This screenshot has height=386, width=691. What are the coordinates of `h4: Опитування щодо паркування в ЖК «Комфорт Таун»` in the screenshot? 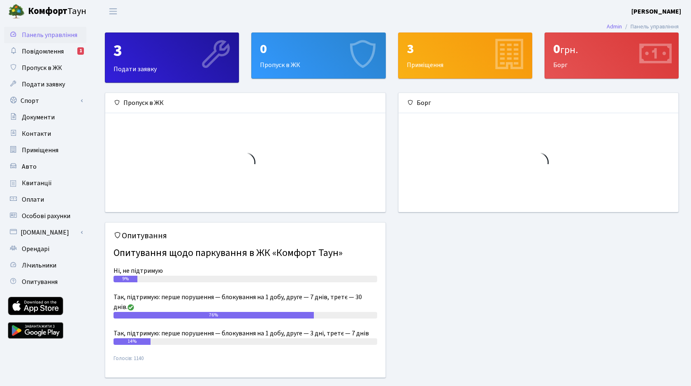 It's located at (245, 253).